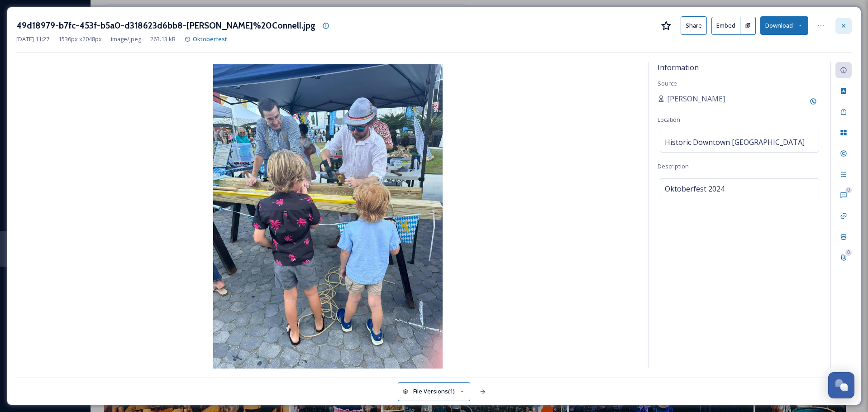 This screenshot has height=412, width=868. Describe the element at coordinates (669, 119) in the screenshot. I see `span: Location` at that location.